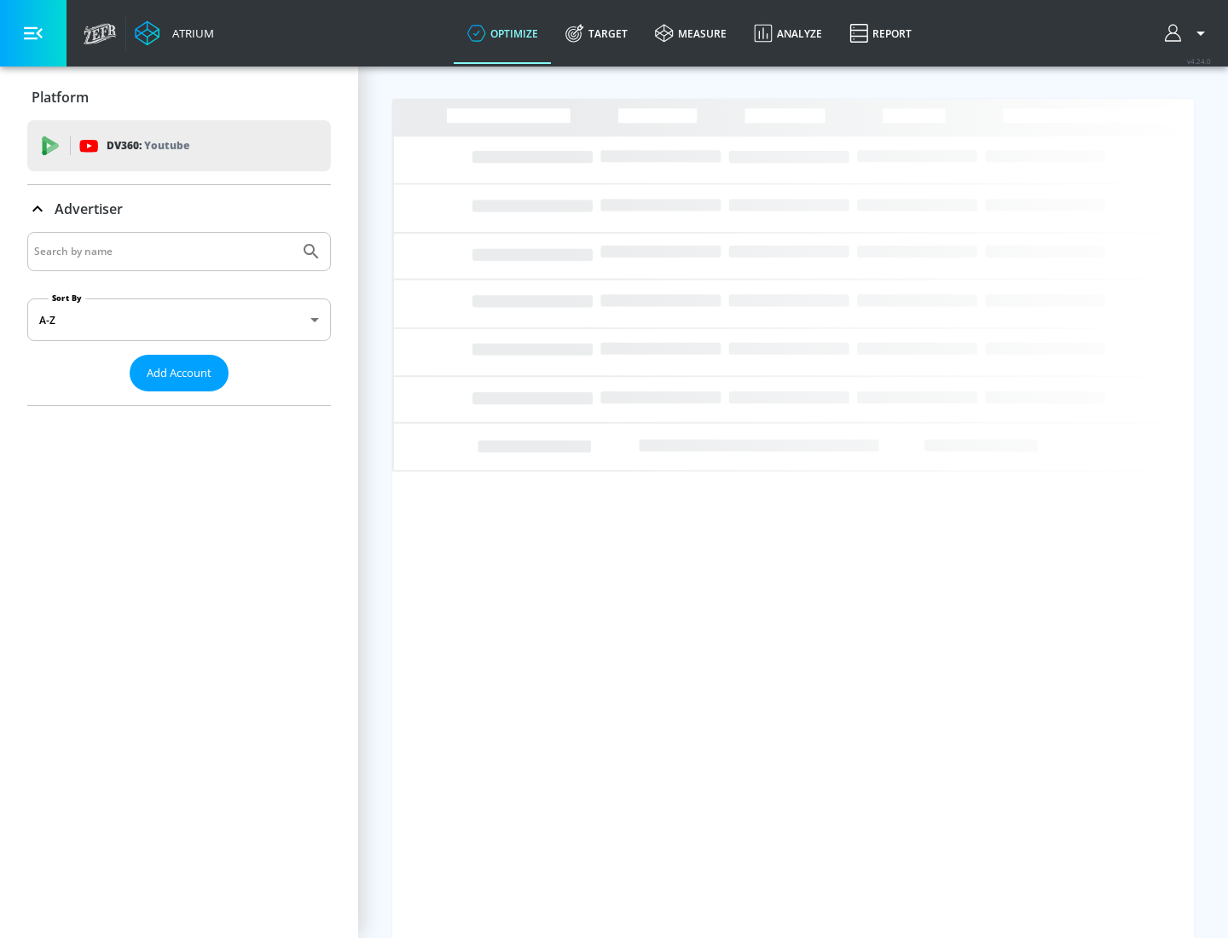 The height and width of the screenshot is (938, 1228). I want to click on a: Atrium, so click(174, 33).